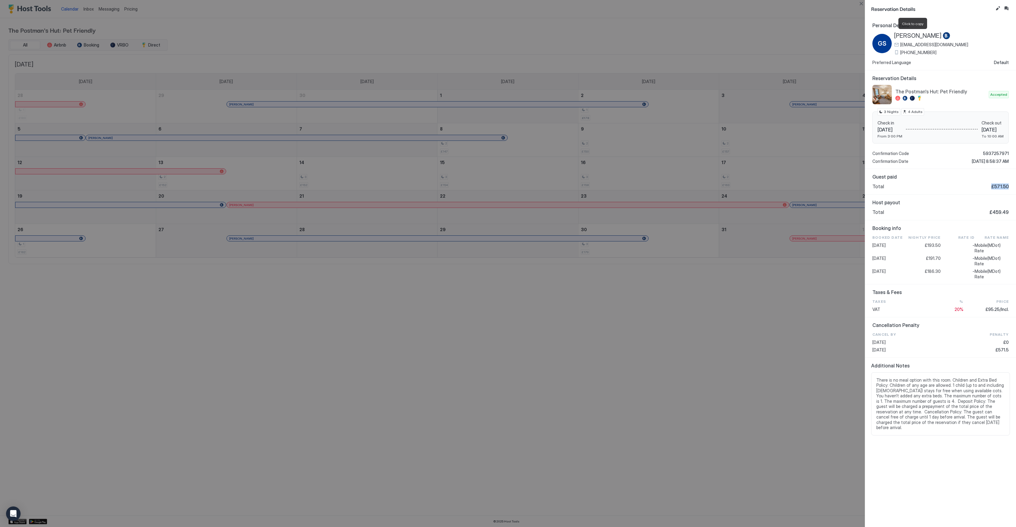 The image size is (1016, 527). Describe the element at coordinates (891, 112) in the screenshot. I see `span: 3 Nights` at that location.